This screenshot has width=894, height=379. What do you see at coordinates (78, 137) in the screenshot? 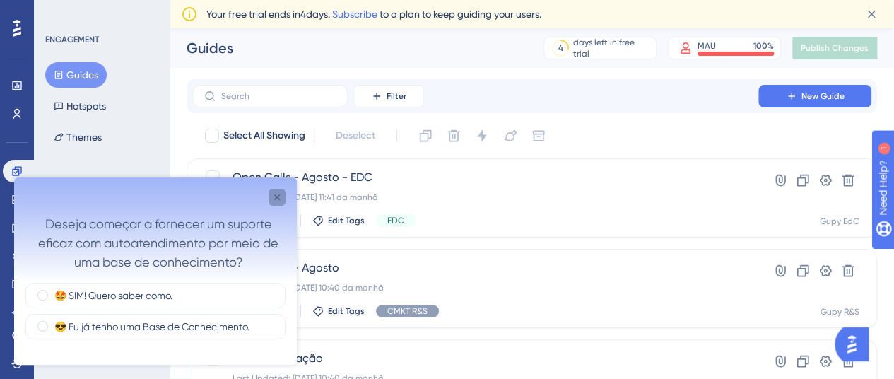
I see `button: Themes` at bounding box center [78, 137].